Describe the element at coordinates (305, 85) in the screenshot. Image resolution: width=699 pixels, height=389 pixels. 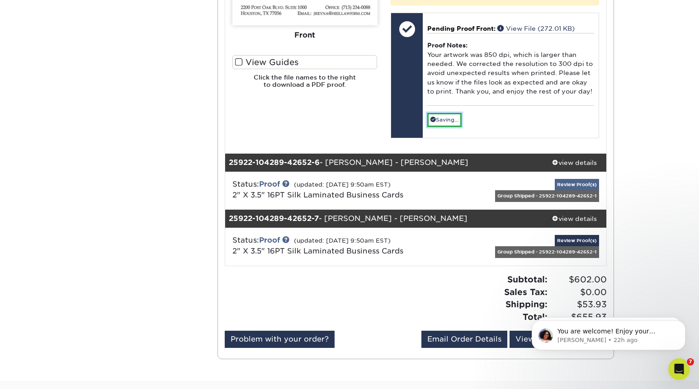
I see `h6: Click the file names to the right to download a PDF proof.` at that location.